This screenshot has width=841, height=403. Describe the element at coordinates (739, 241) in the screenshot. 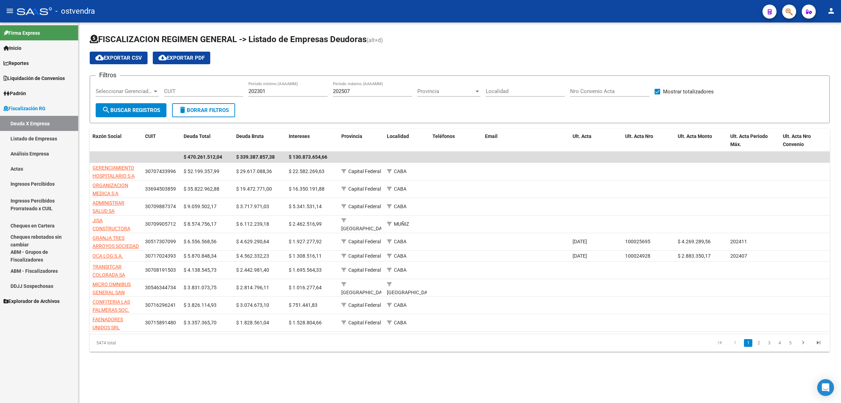

I see `span: 202411` at that location.